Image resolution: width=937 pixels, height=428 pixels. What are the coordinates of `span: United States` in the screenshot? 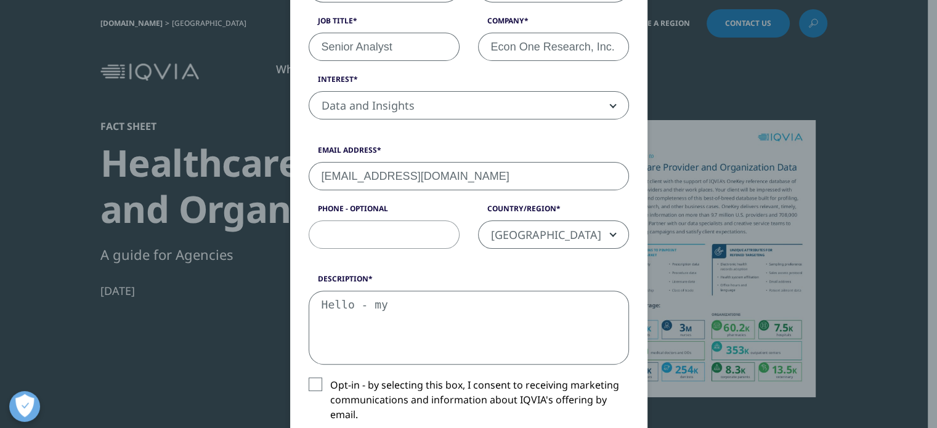 It's located at (553, 235).